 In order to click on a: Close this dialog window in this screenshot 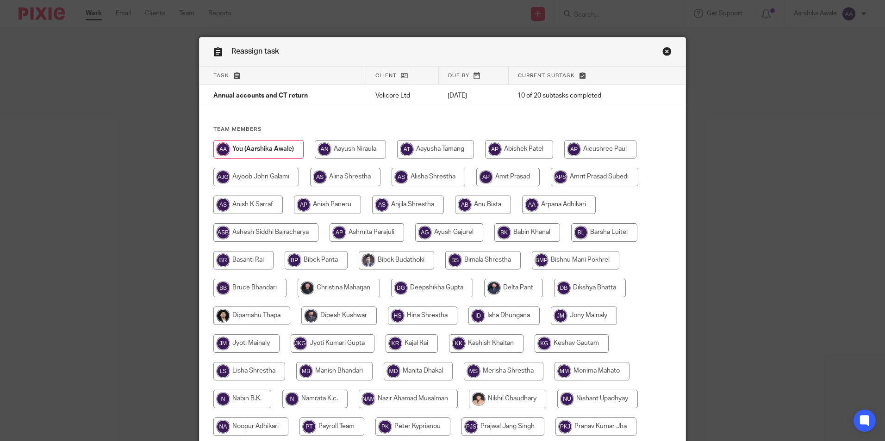, I will do `click(667, 53)`.